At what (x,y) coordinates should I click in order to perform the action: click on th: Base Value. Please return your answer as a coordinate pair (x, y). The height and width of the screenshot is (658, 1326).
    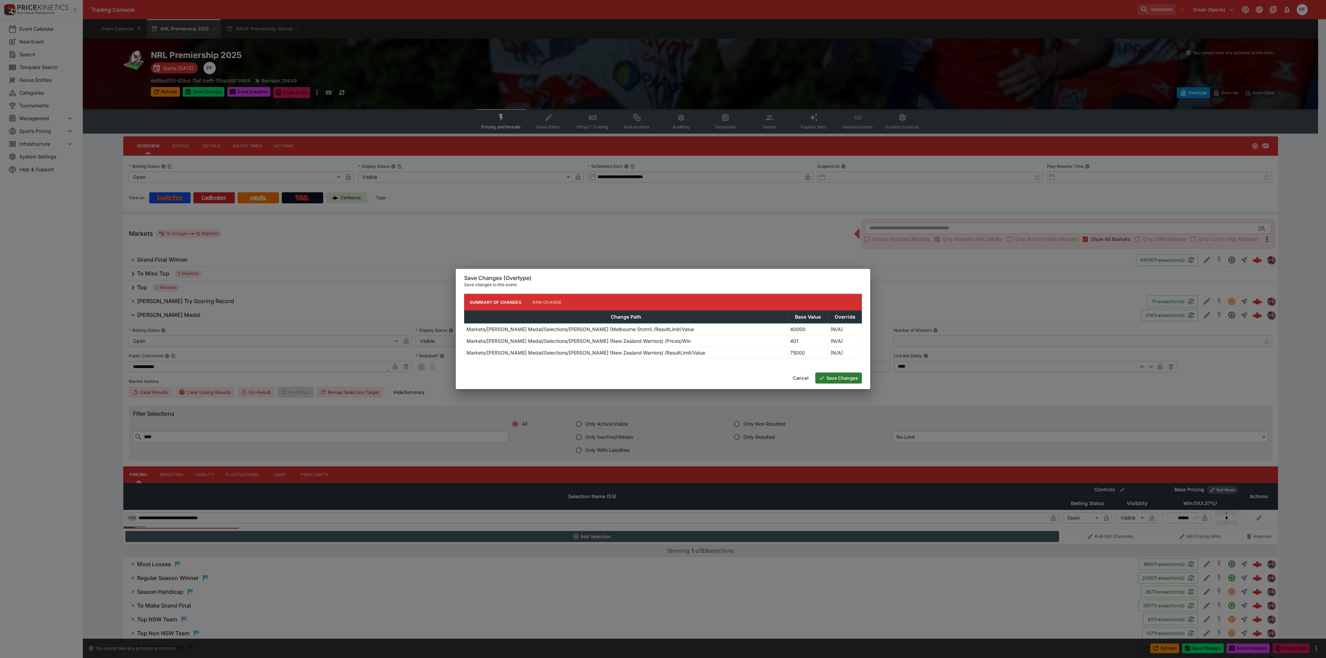
    Looking at the image, I should click on (808, 317).